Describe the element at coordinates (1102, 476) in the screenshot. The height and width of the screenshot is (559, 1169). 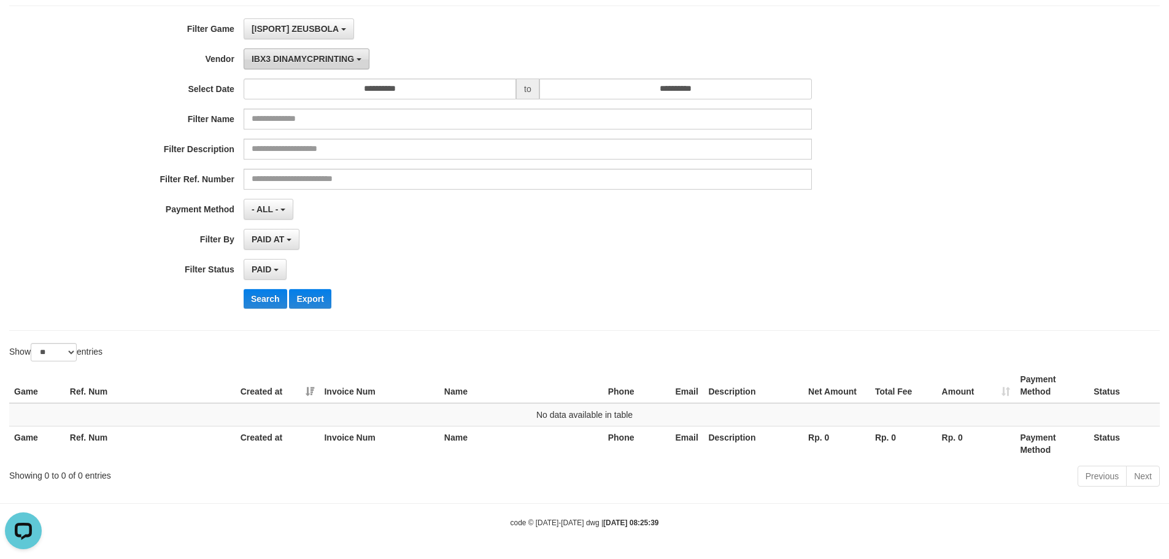
I see `a: Previous` at that location.